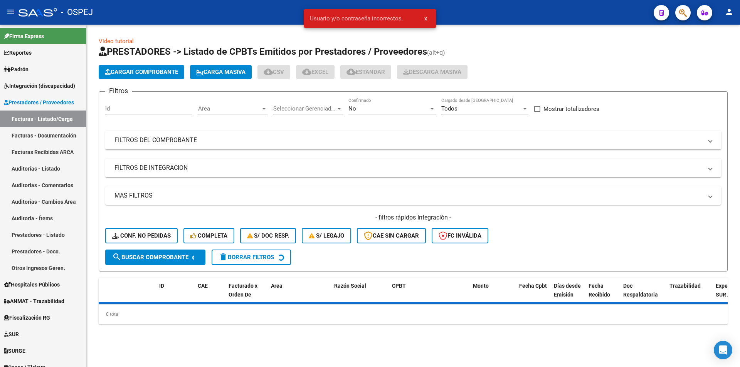 The height and width of the screenshot is (367, 740). Describe the element at coordinates (246, 257) in the screenshot. I see `span: Borrar Filtros` at that location.